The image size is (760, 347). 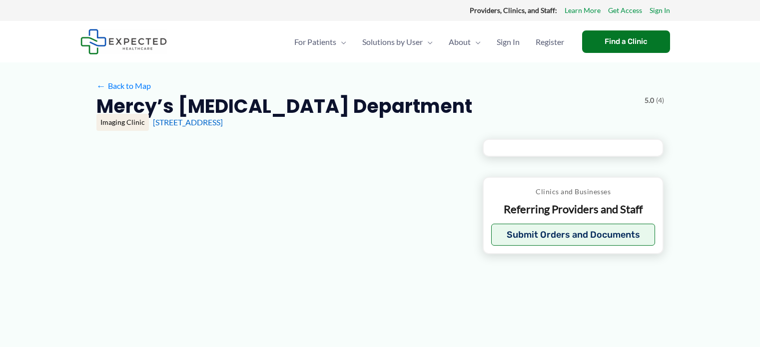 What do you see at coordinates (122, 122) in the screenshot?
I see `div: Imaging Clinic` at bounding box center [122, 122].